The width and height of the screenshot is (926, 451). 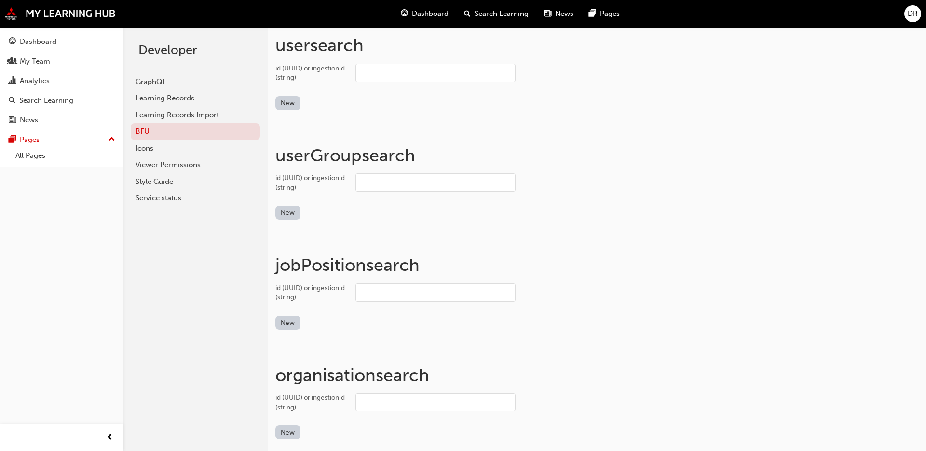 I want to click on a: mmal, so click(x=60, y=14).